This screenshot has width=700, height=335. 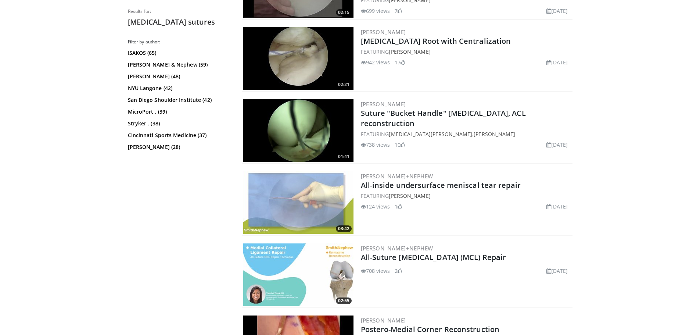 What do you see at coordinates (178, 135) in the screenshot?
I see `a: Cincinnati Sports Medicine (37)` at bounding box center [178, 135].